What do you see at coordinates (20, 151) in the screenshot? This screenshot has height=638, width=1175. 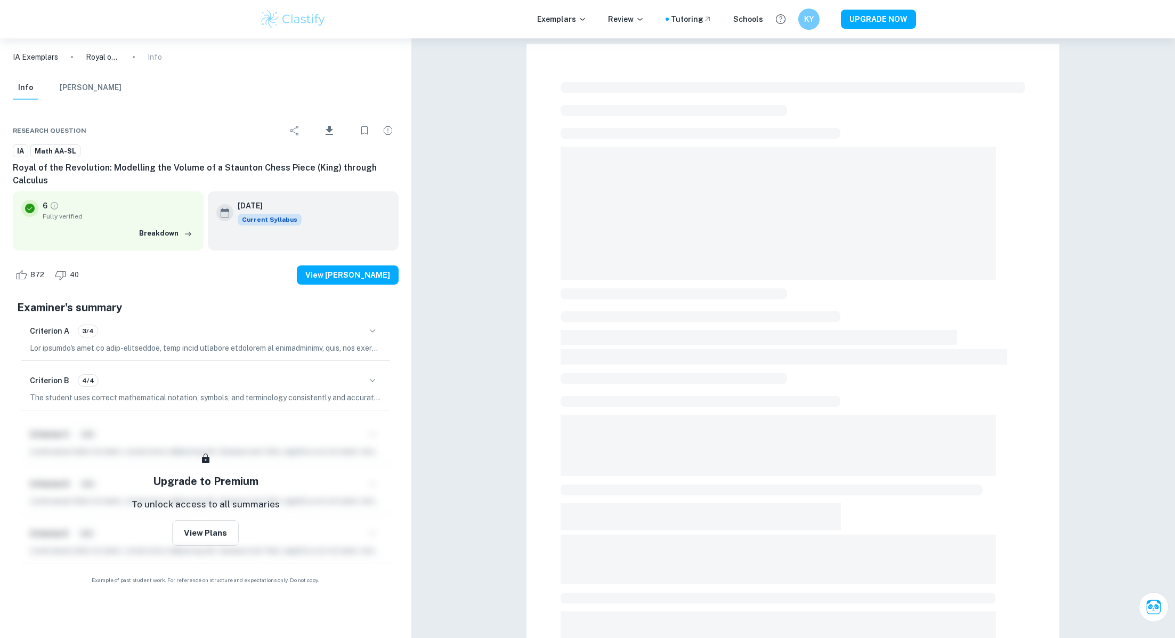 I see `span: IA` at bounding box center [20, 151].